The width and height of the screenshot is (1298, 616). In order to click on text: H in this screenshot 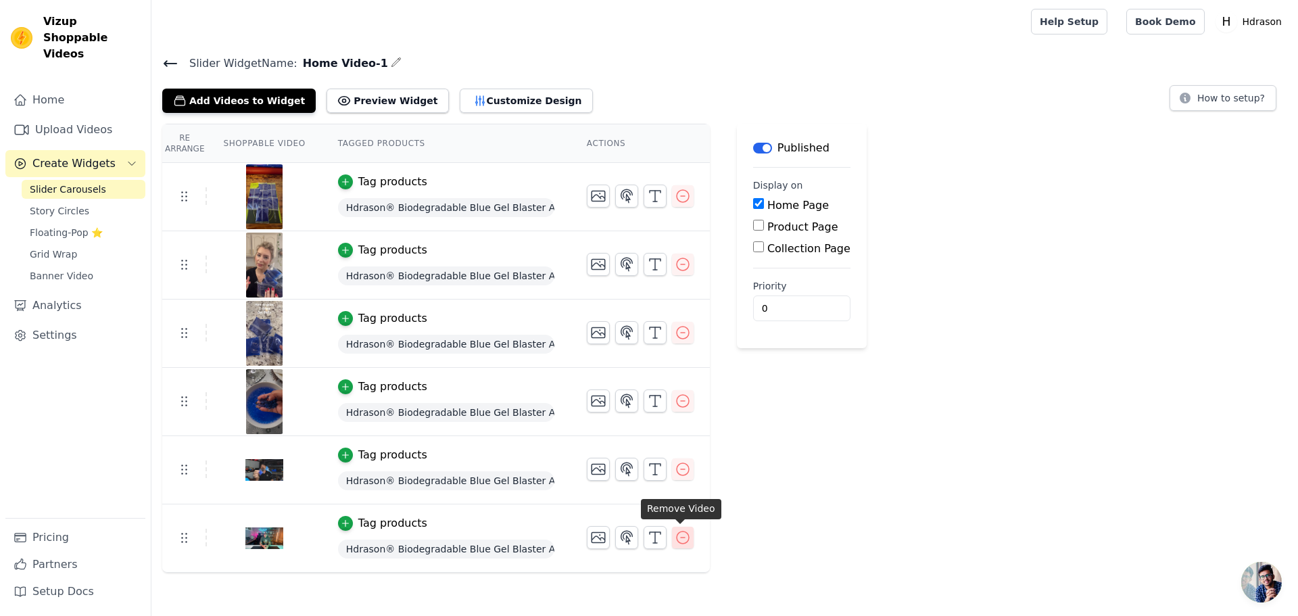, I will do `click(1225, 22)`.